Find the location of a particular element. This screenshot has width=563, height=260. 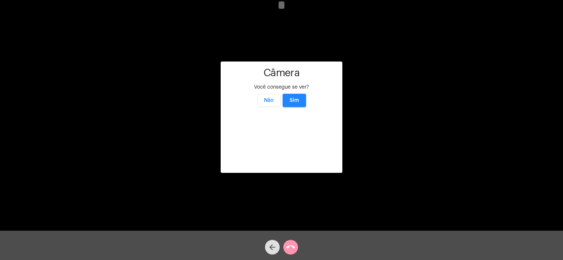

mat-icon: arrow_back is located at coordinates (272, 247).